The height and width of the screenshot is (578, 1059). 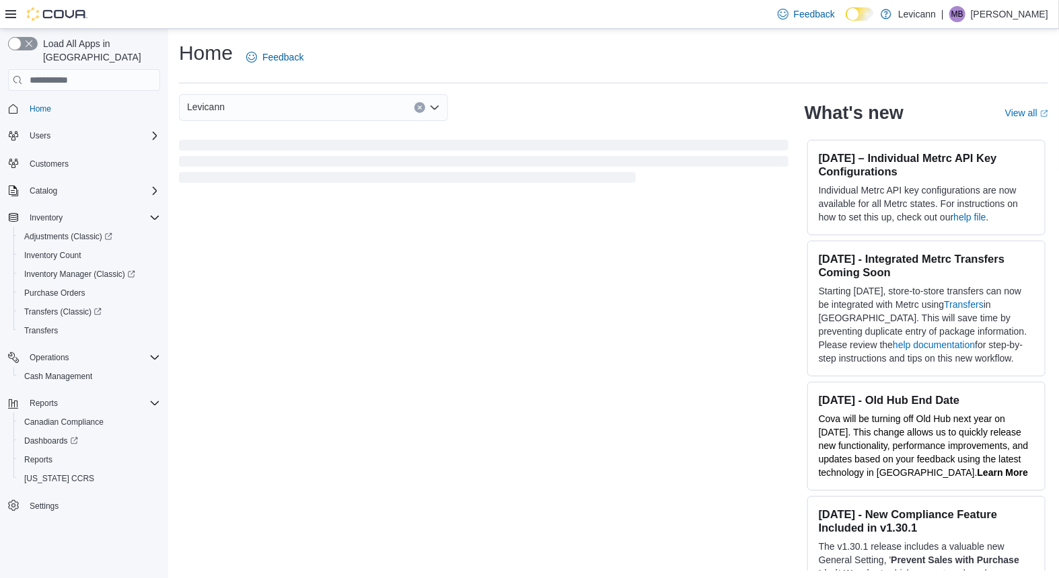 I want to click on nav: Complex example, so click(x=84, y=322).